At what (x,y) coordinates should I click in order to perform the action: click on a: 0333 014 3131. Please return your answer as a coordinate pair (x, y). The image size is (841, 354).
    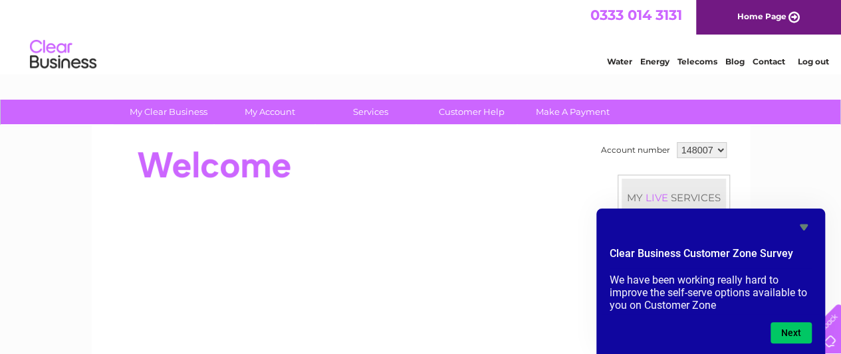
    Looking at the image, I should click on (636, 15).